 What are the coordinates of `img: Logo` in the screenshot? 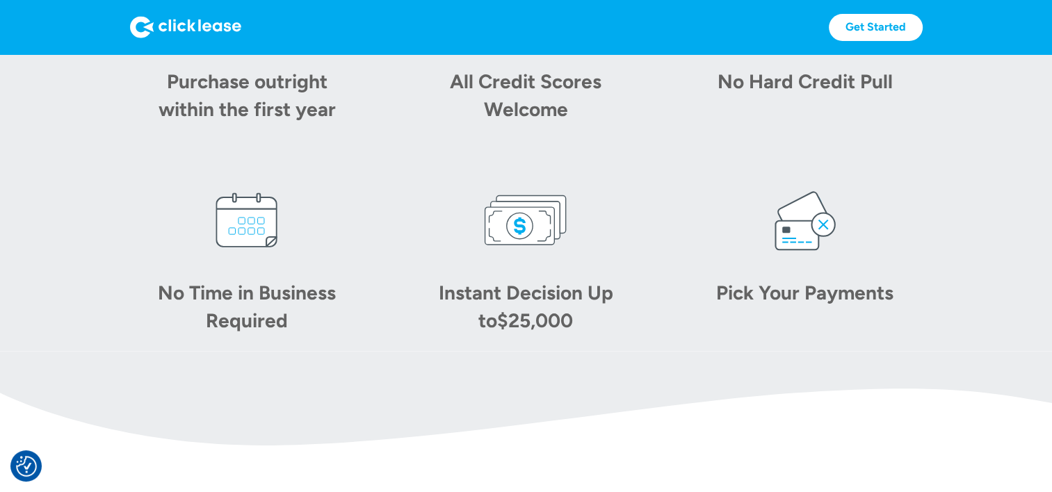 It's located at (186, 27).